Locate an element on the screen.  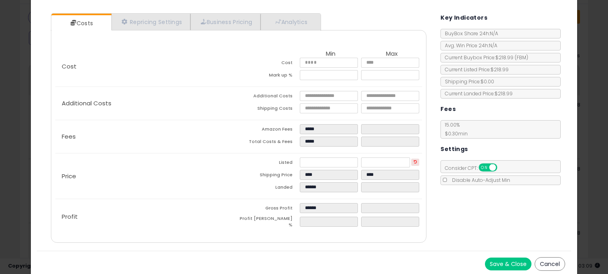
button: Save & Close is located at coordinates (508, 264).